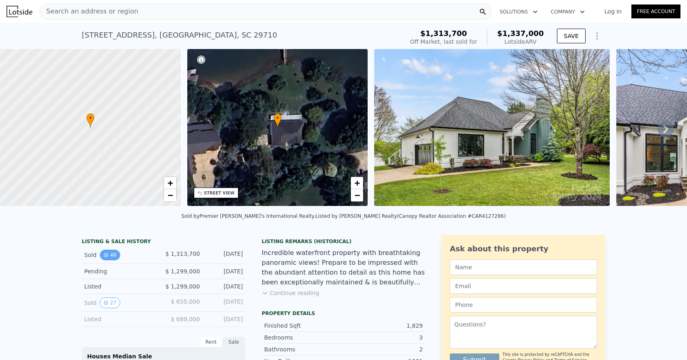 This screenshot has height=360, width=687. What do you see at coordinates (571, 36) in the screenshot?
I see `button: SAVE` at bounding box center [571, 36].